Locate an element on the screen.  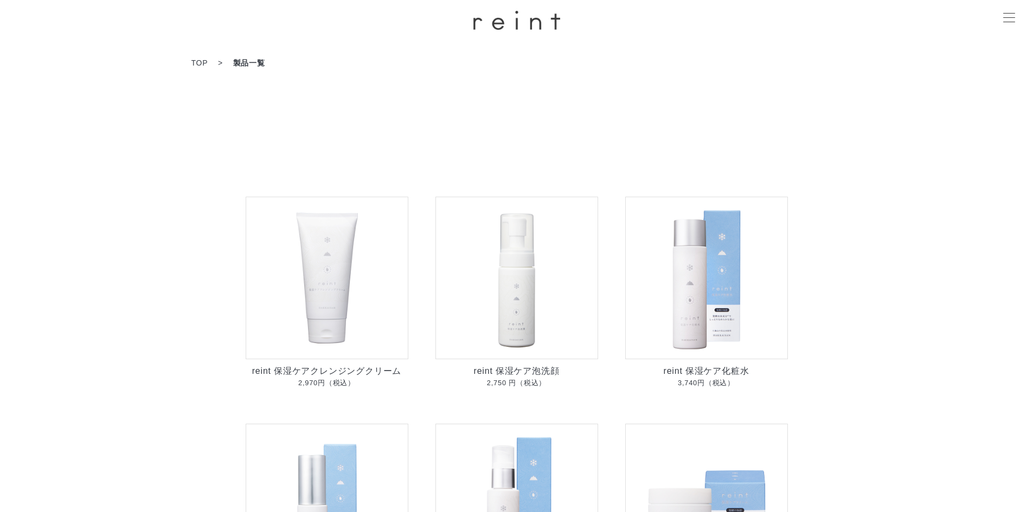
p: reint 保湿ケアクレンジングクリーム is located at coordinates (327, 377).